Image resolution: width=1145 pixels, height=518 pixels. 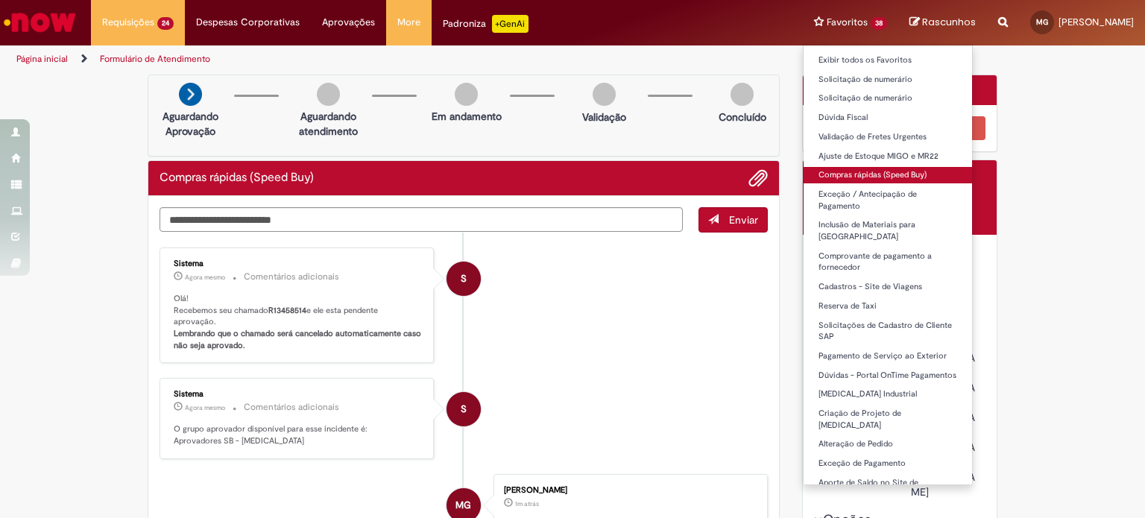 I want to click on p: Em andamento, so click(x=466, y=116).